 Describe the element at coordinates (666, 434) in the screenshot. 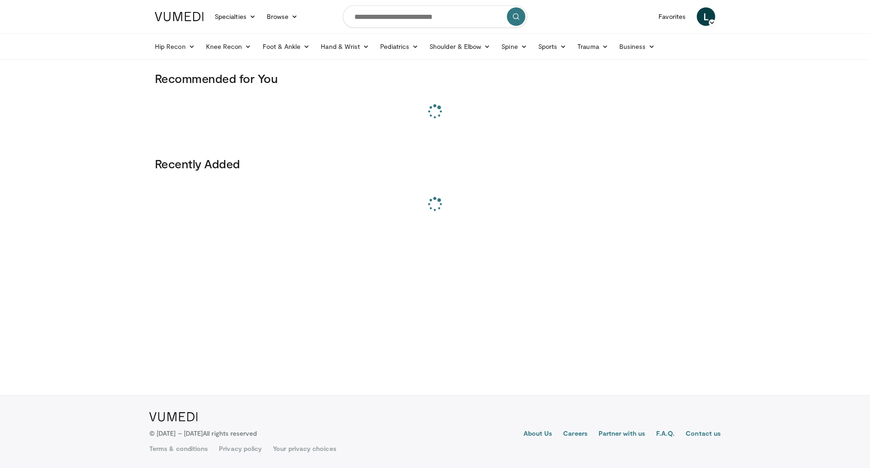

I see `a: F.A.Q.` at that location.